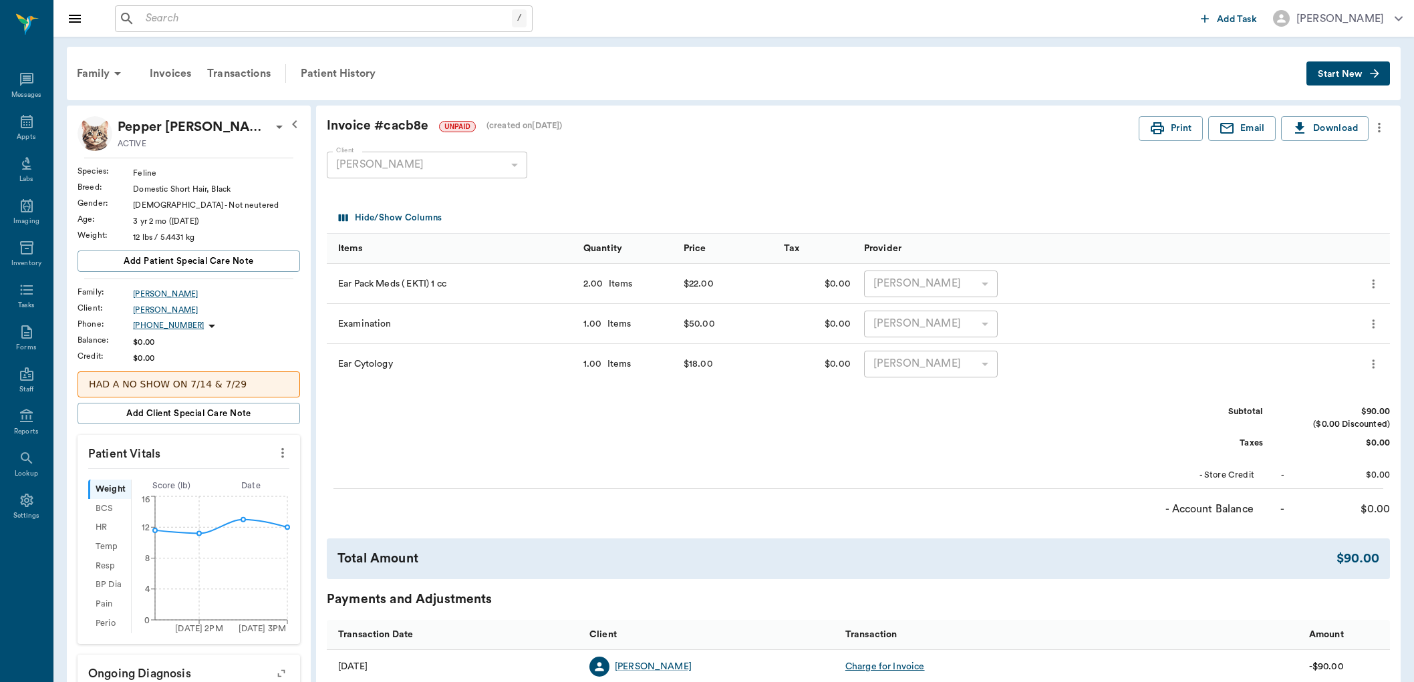 Image resolution: width=1414 pixels, height=682 pixels. Describe the element at coordinates (105, 292) in the screenshot. I see `div: Family :` at that location.